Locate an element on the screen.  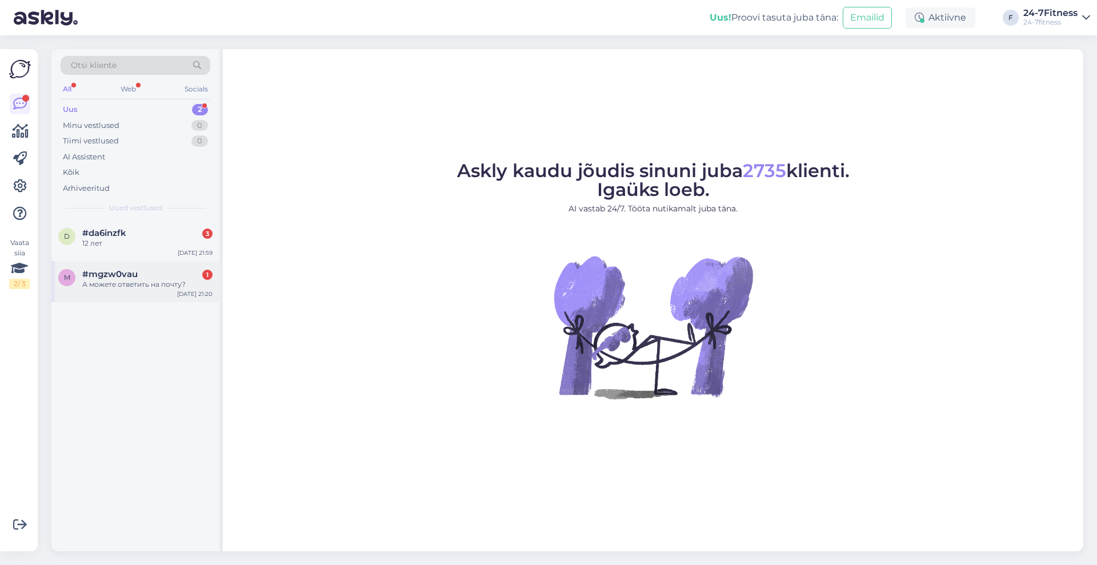
div: Socials is located at coordinates (196, 89).